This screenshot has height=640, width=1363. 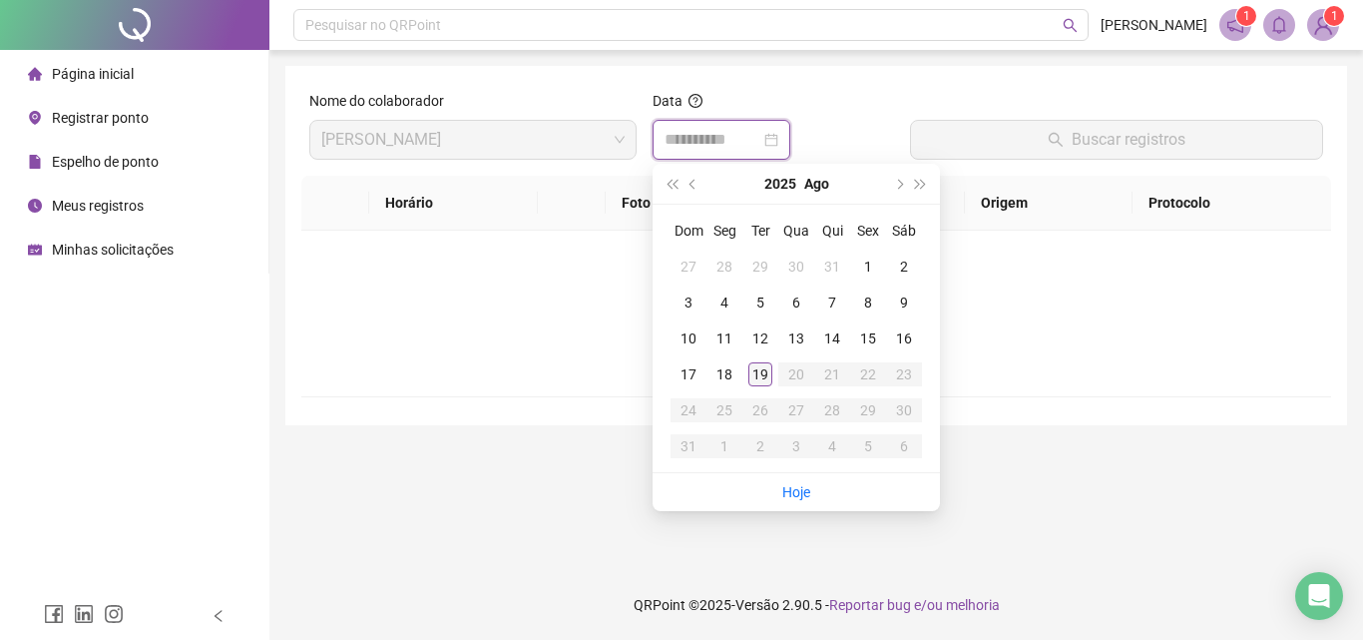 What do you see at coordinates (688, 338) in the screenshot?
I see `td: 2025-08-10` at bounding box center [688, 338].